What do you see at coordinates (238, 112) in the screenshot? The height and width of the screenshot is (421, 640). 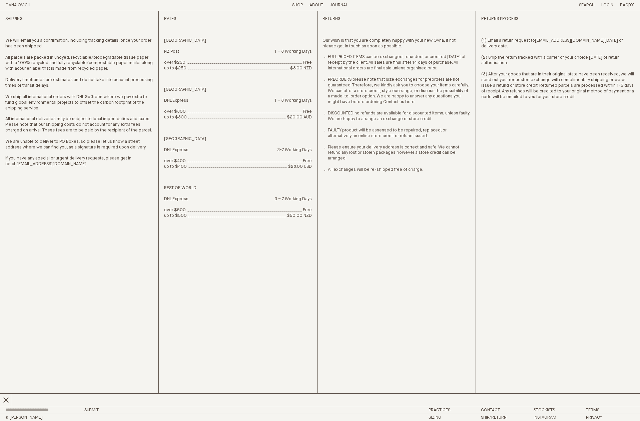 I see `p: over $300 Free` at bounding box center [238, 112].